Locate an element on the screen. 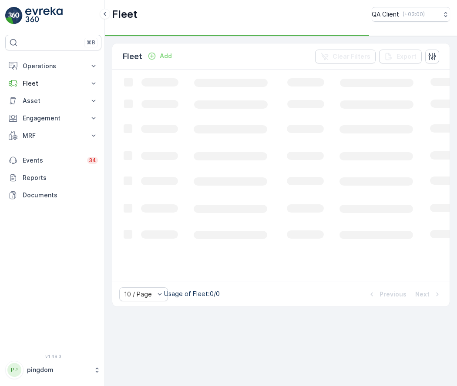 This screenshot has width=457, height=386. a: Documents is located at coordinates (53, 195).